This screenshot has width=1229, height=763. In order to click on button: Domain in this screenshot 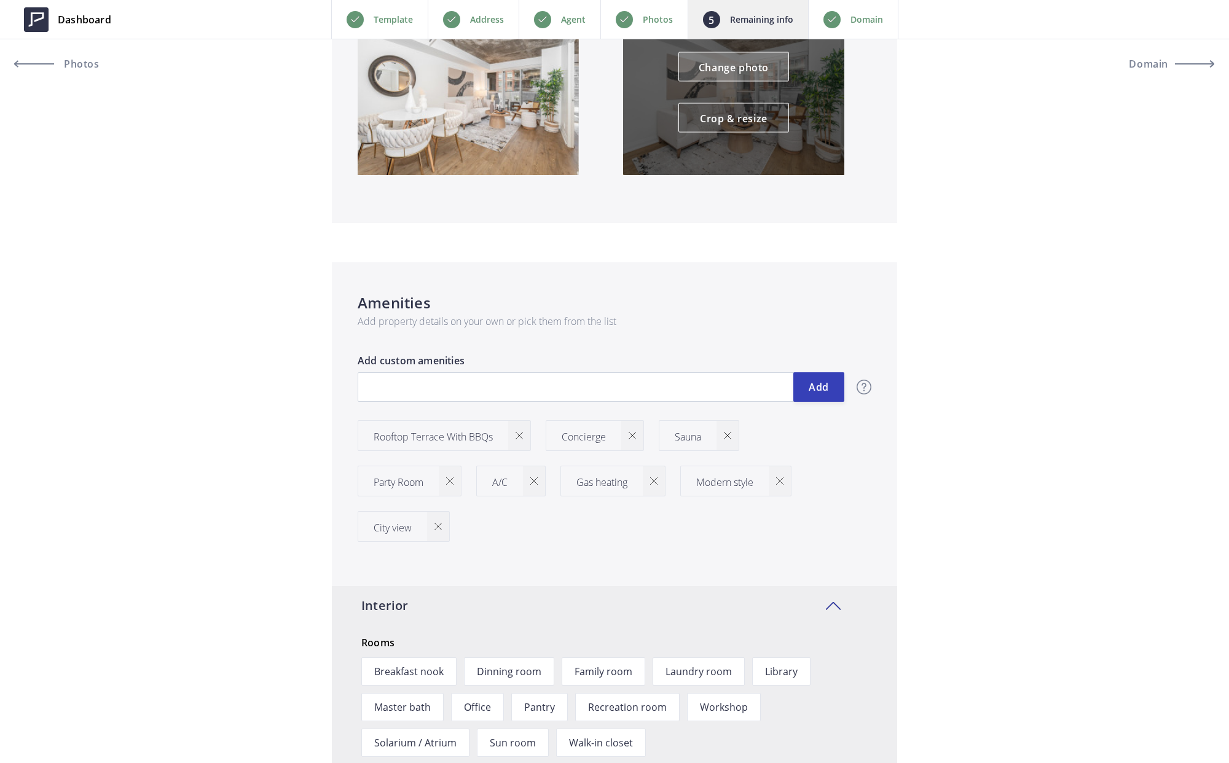, I will do `click(1159, 64)`.